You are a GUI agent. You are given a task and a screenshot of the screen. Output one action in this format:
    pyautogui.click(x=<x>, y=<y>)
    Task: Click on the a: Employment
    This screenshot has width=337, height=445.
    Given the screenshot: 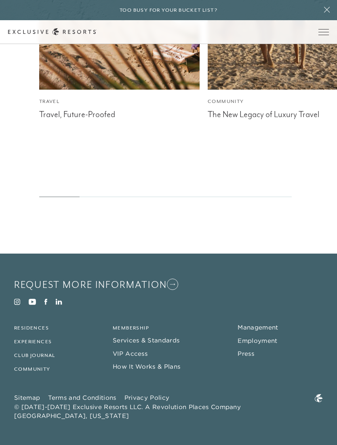 What is the action you would take?
    pyautogui.click(x=257, y=341)
    